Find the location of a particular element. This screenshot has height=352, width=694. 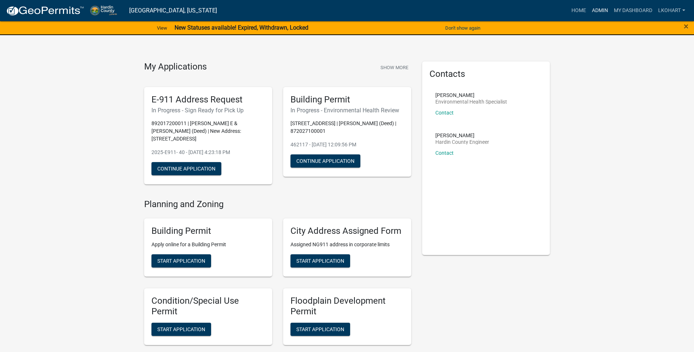

button: Show More is located at coordinates (394, 67).